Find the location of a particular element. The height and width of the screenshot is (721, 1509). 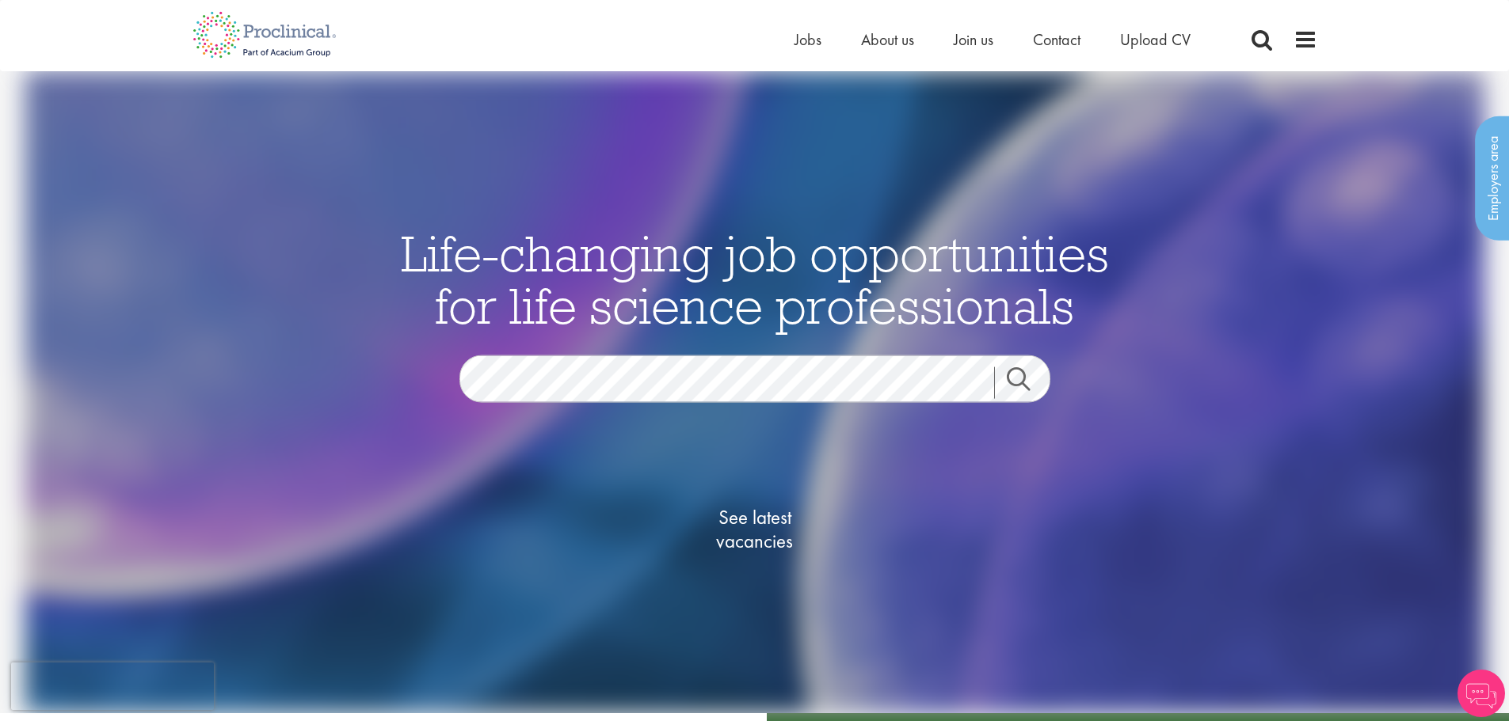

span: About us is located at coordinates (887, 40).